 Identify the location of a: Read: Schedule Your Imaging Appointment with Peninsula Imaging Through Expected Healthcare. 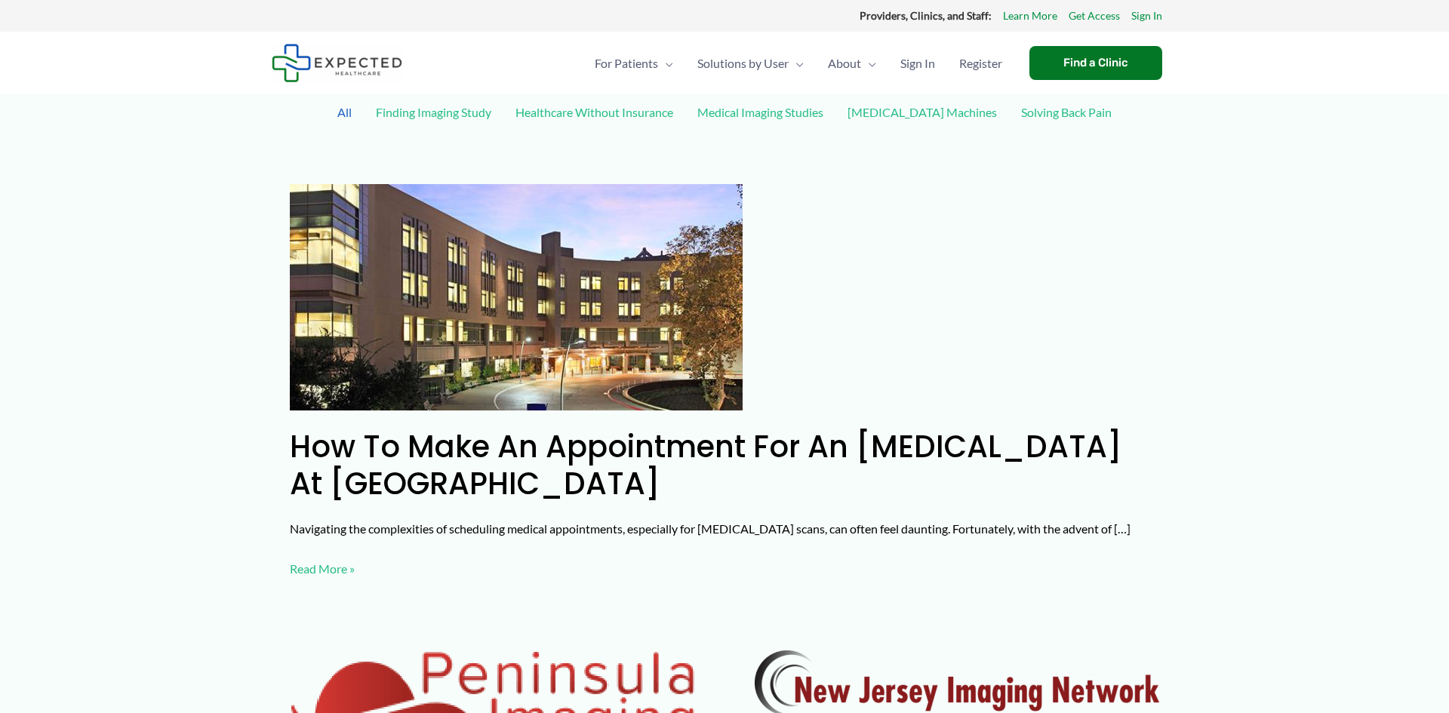
(492, 702).